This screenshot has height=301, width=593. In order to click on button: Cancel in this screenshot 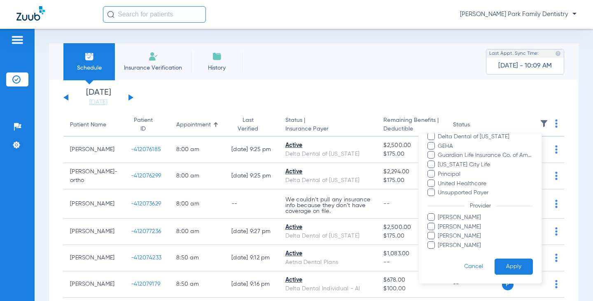, I will do `click(473, 266)`.